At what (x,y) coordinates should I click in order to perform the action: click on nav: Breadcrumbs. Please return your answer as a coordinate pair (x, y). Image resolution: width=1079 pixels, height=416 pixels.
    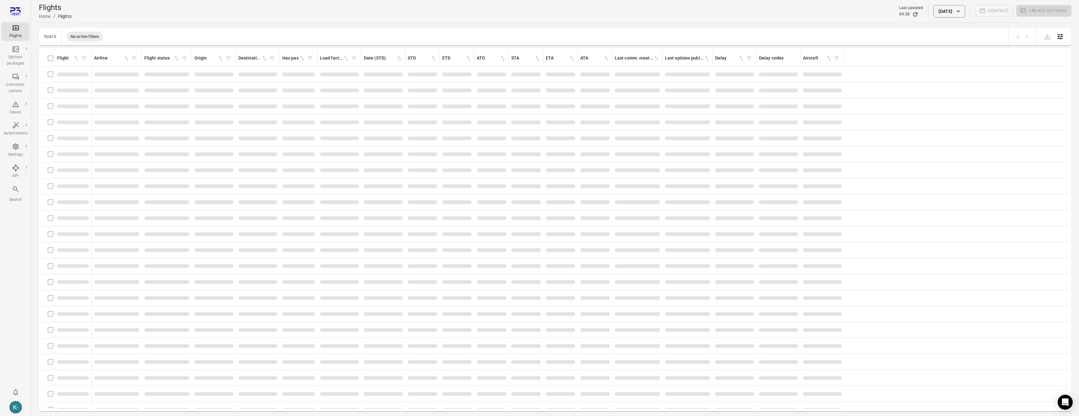
    Looking at the image, I should click on (55, 16).